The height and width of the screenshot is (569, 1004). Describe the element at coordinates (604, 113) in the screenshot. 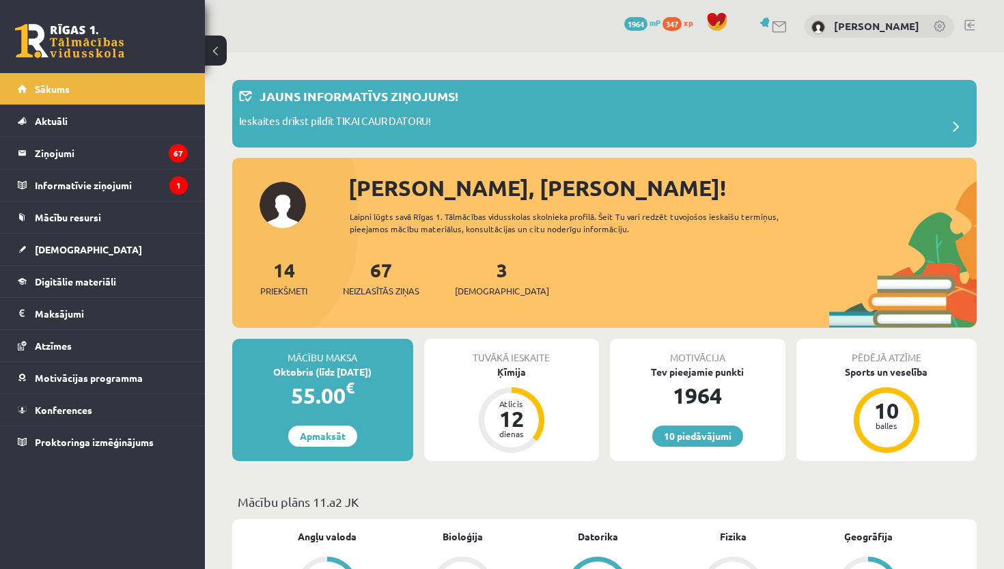

I see `a: Jauns informatīvs ziņojums! Ieskaites drīkst pildīt TIKAI CAUR DATORU!` at that location.